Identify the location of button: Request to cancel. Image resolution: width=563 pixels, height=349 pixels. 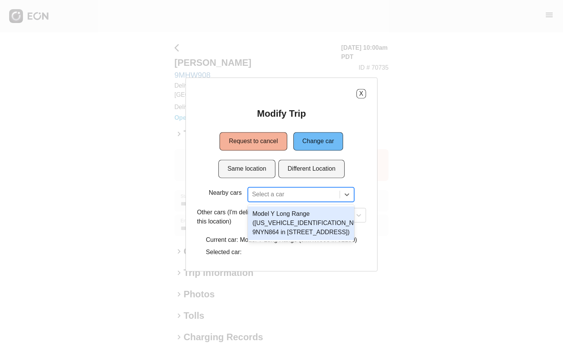
(254, 142).